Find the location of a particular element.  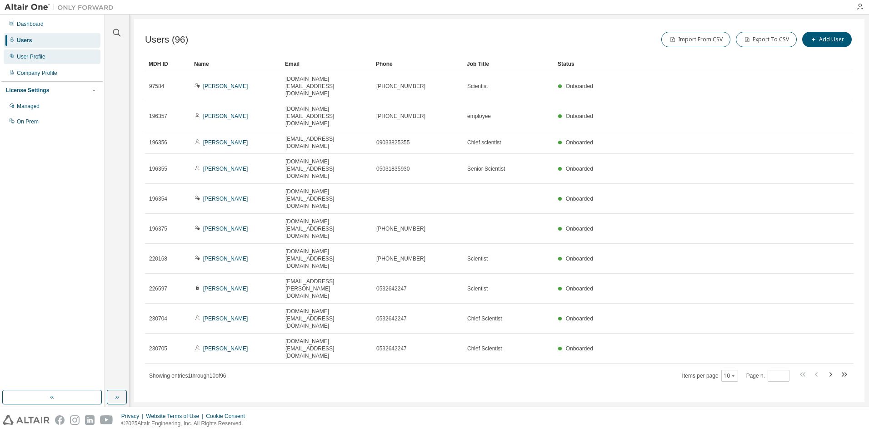

img: Altair One is located at coordinates (61, 7).